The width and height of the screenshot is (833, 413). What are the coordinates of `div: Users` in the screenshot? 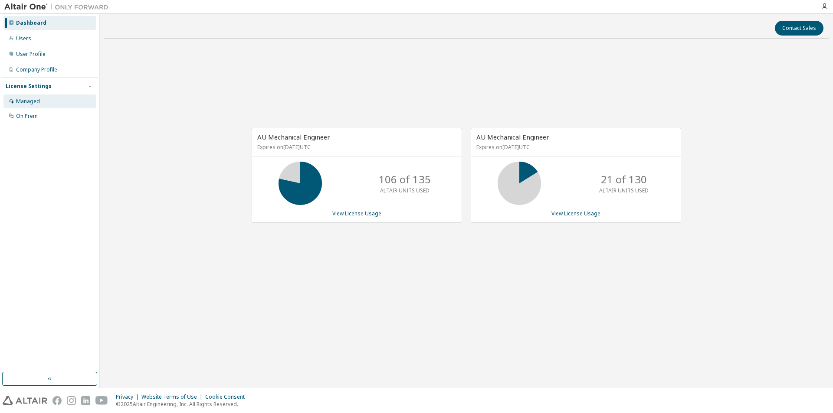 It's located at (23, 39).